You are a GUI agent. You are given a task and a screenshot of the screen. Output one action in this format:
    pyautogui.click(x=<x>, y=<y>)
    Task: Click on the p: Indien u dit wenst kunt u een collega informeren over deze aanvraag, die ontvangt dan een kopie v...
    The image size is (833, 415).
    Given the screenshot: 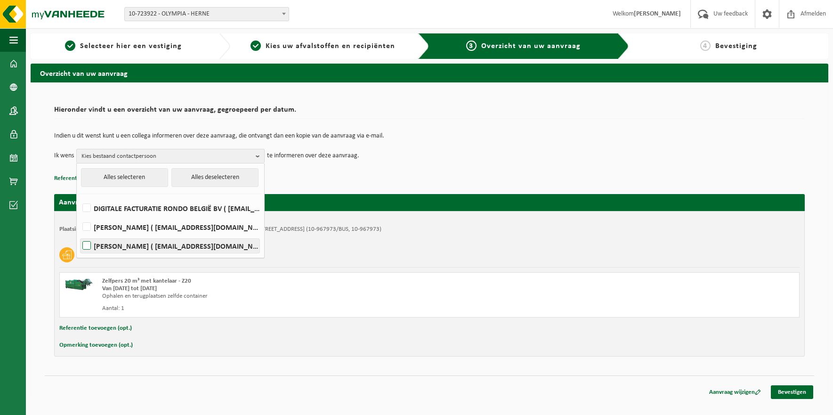 What is the action you would take?
    pyautogui.click(x=429, y=136)
    